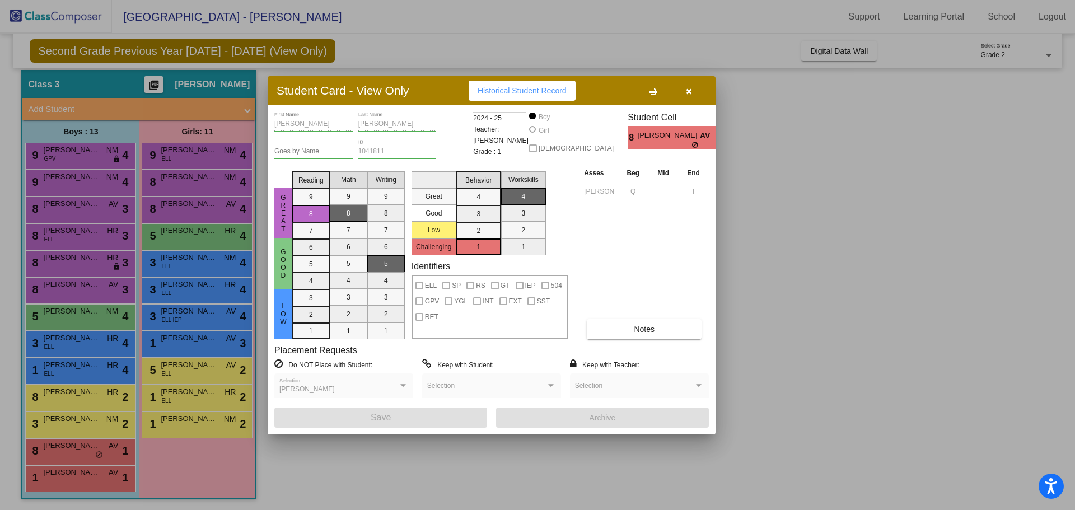  What do you see at coordinates (313, 152) in the screenshot?
I see `input: goes by name` at bounding box center [313, 152].